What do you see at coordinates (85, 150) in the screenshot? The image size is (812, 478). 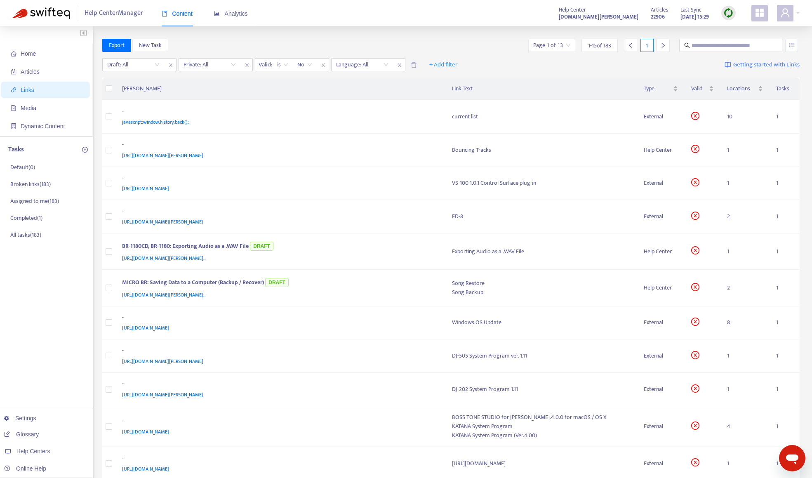 I see `span: plus-circle` at bounding box center [85, 150].